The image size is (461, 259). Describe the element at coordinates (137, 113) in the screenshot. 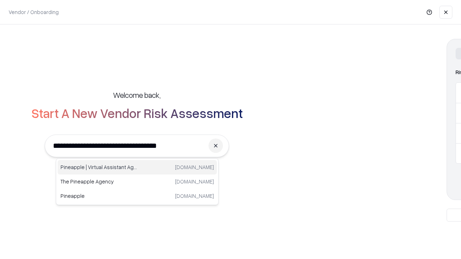

I see `h2: Start A New Vendor Risk Assessment` at that location.